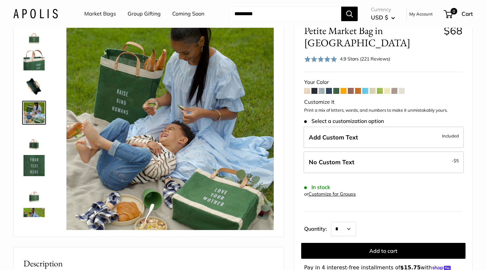 The image size is (486, 270). Describe the element at coordinates (383, 10) in the screenshot. I see `span: Currency` at that location.